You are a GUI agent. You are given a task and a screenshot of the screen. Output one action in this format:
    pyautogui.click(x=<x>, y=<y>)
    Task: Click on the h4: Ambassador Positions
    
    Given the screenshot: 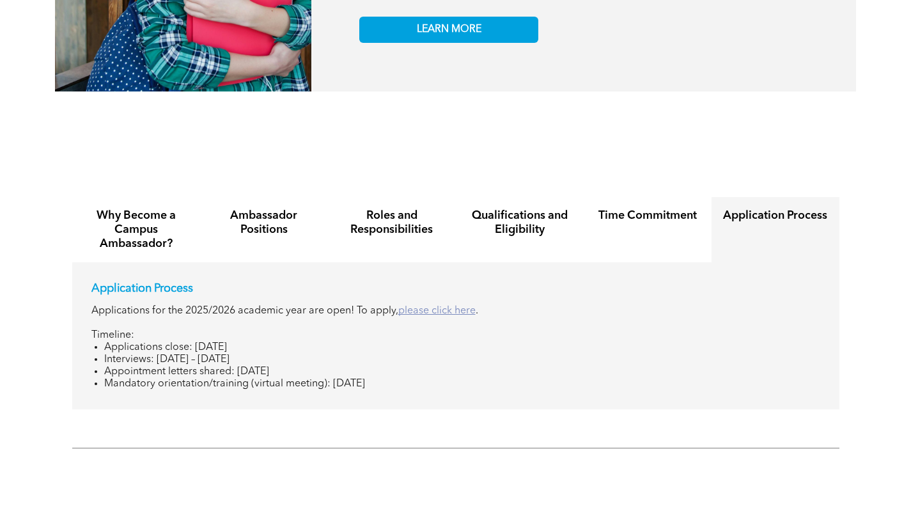 What is the action you would take?
    pyautogui.click(x=264, y=222)
    